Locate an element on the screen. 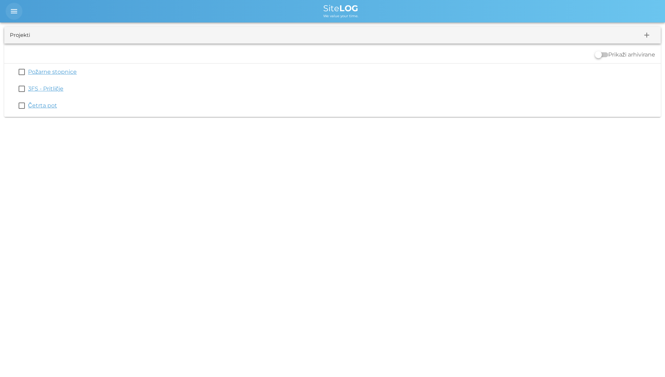 The image size is (665, 377). span: We value your time. is located at coordinates (341, 16).